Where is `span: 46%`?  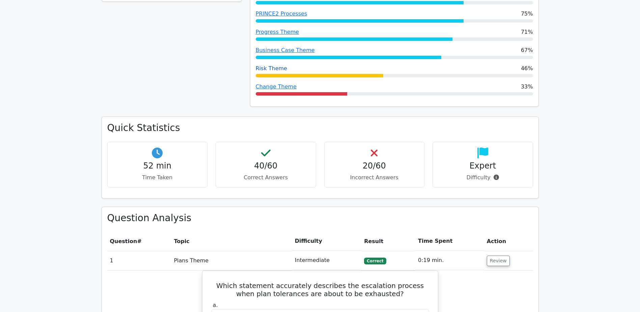 span: 46% is located at coordinates (527, 68).